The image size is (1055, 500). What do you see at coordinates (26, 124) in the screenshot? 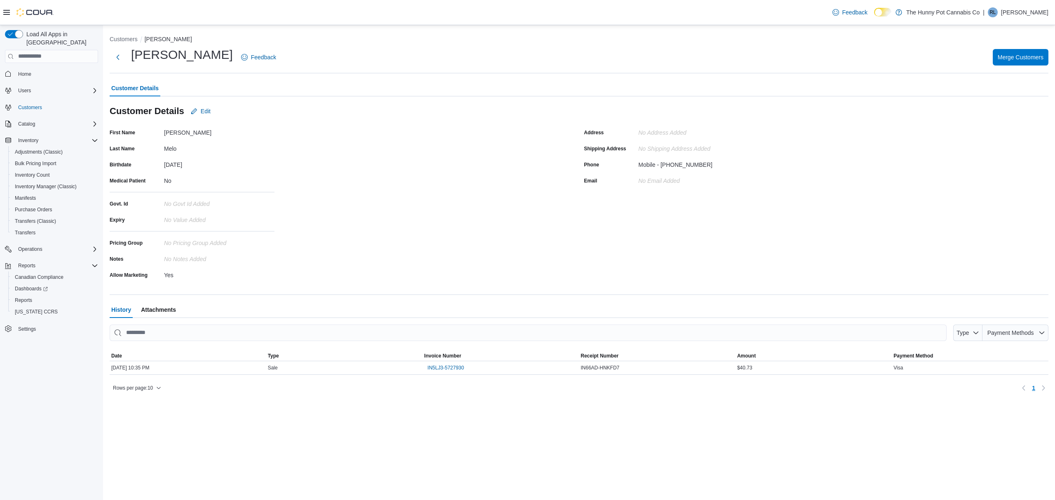
I see `span: Catalog` at bounding box center [26, 124].